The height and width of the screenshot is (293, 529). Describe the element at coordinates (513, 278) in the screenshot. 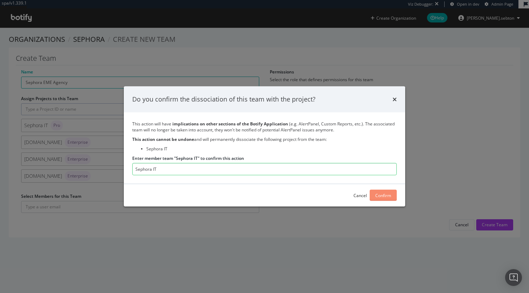

I see `div: Open Intercom Messenger` at that location.